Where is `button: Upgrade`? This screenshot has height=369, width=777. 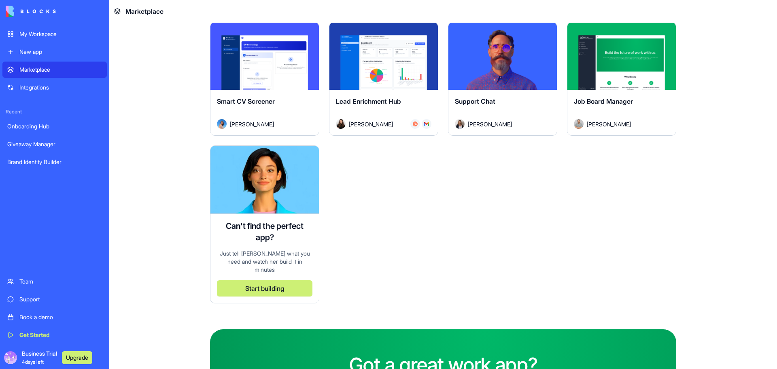 button: Upgrade is located at coordinates (77, 357).